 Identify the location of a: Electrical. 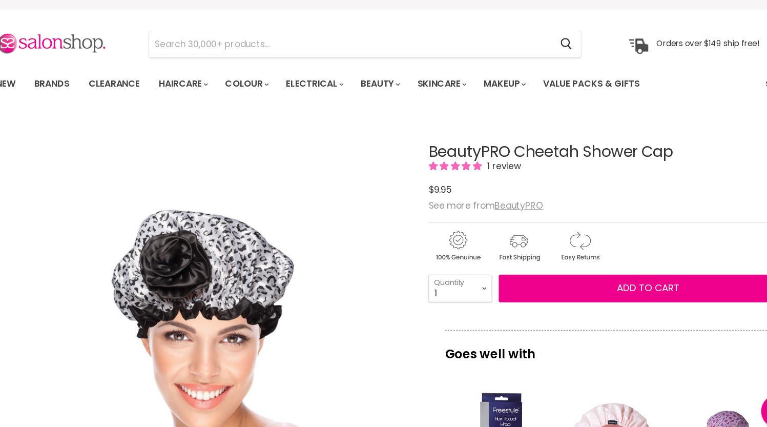
(307, 95).